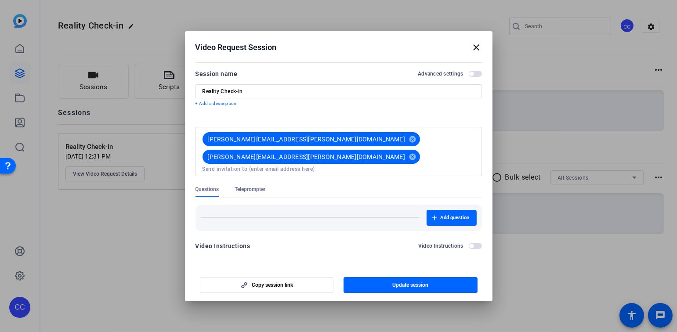 The height and width of the screenshot is (332, 677). What do you see at coordinates (267, 285) in the screenshot?
I see `button: Copy session link` at bounding box center [267, 285].